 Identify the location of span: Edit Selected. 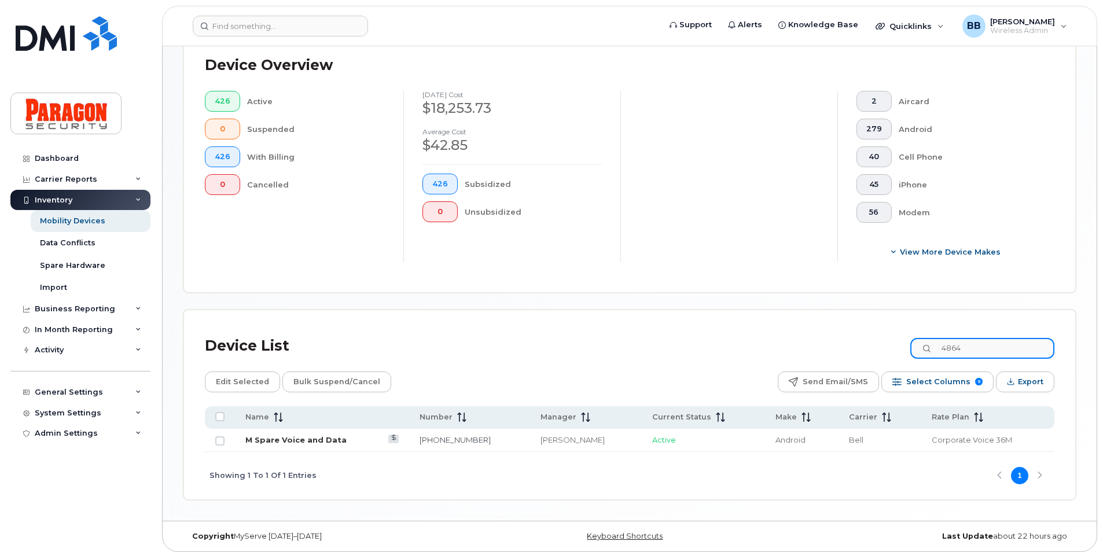
(242, 382).